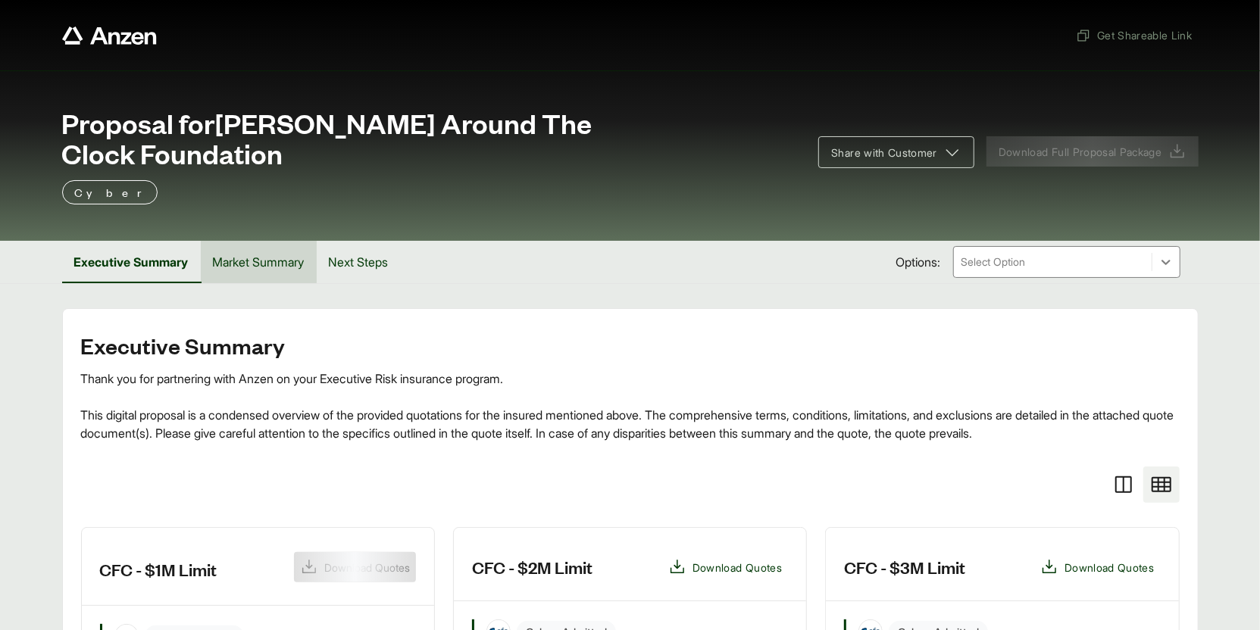 The width and height of the screenshot is (1260, 630). I want to click on span: Options:, so click(918, 262).